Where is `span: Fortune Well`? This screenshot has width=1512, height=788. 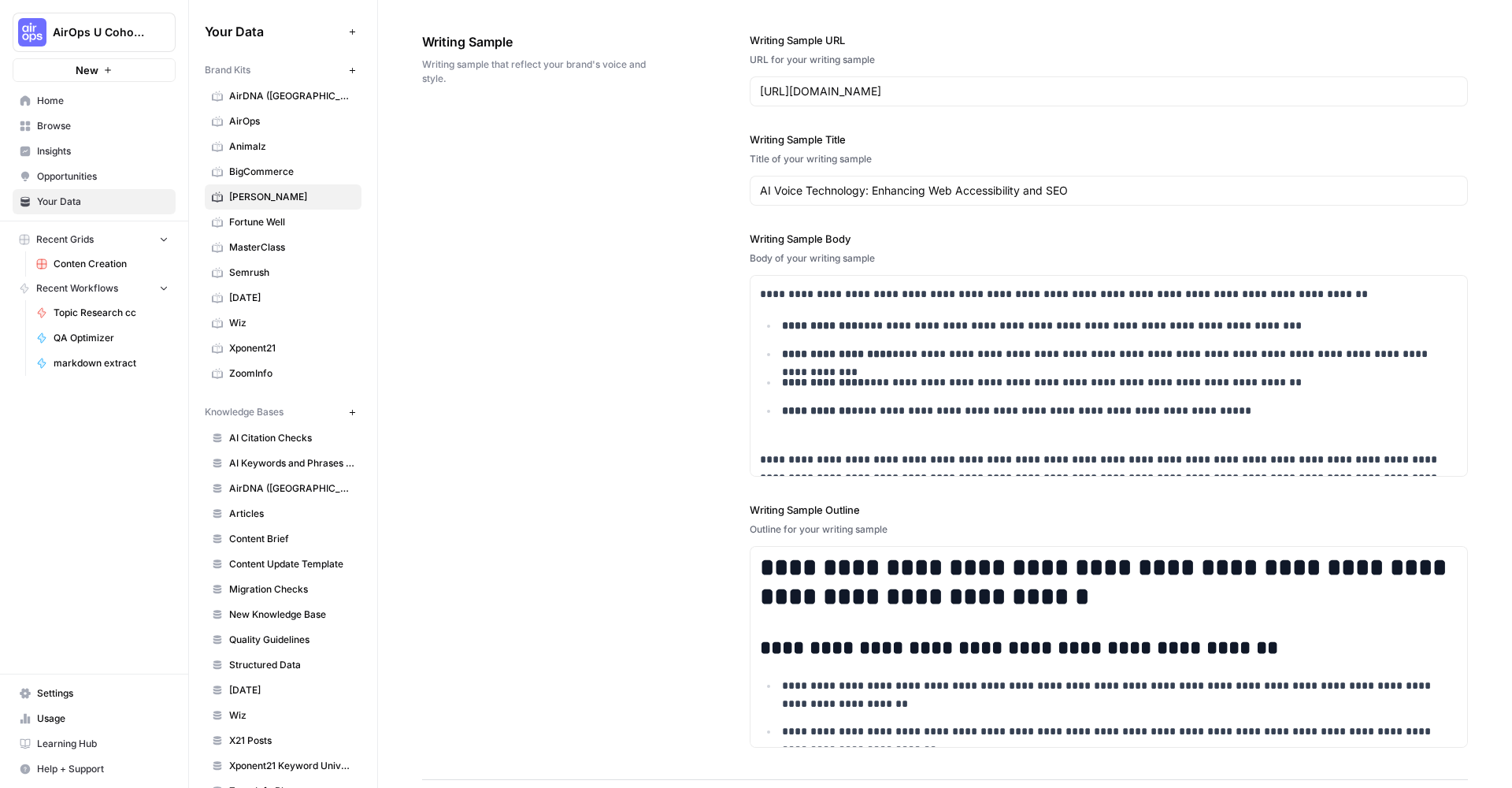
span: Fortune Well is located at coordinates (291, 222).